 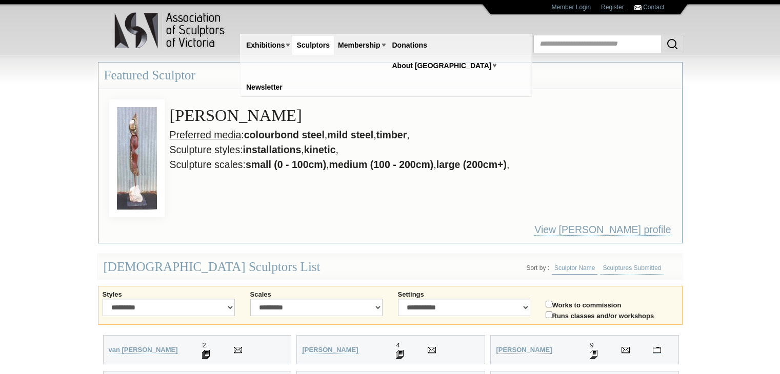 What do you see at coordinates (316, 295) in the screenshot?
I see `label: Scales` at bounding box center [316, 295].